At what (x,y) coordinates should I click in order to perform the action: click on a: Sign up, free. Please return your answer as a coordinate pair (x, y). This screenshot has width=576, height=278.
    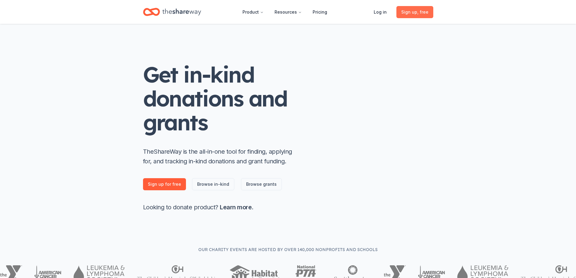
    Looking at the image, I should click on (415, 12).